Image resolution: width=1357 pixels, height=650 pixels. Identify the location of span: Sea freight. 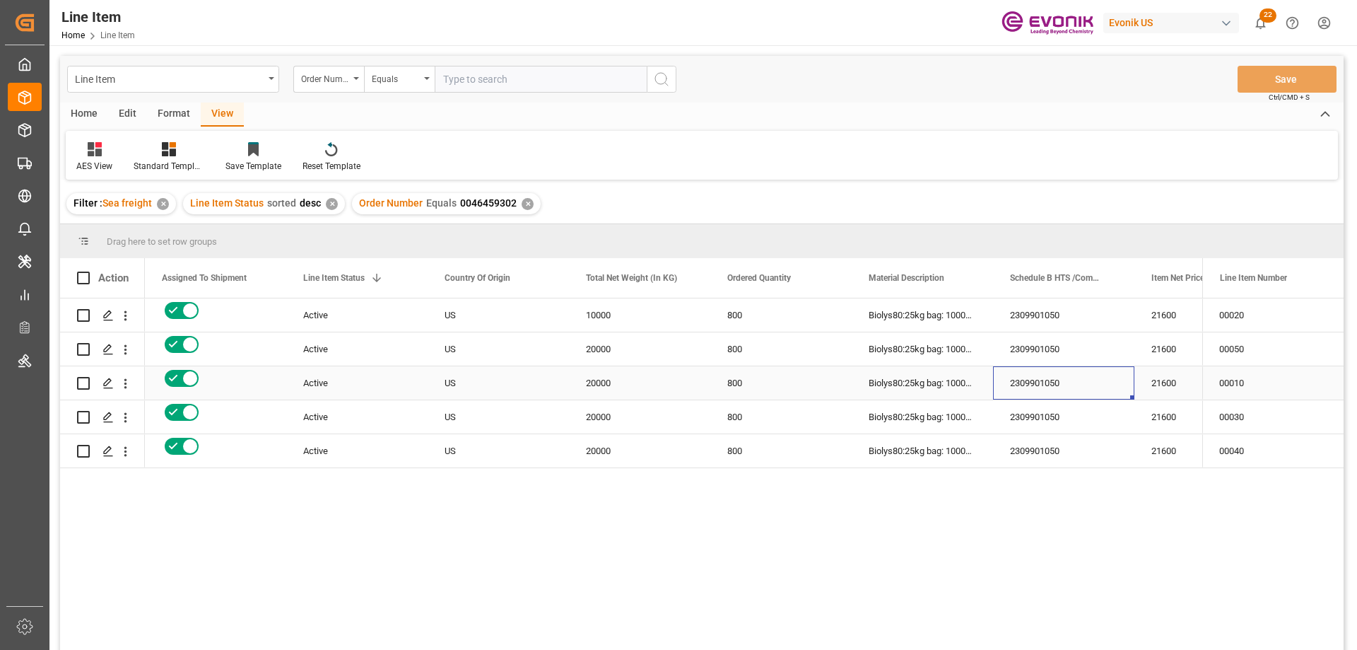
(127, 203).